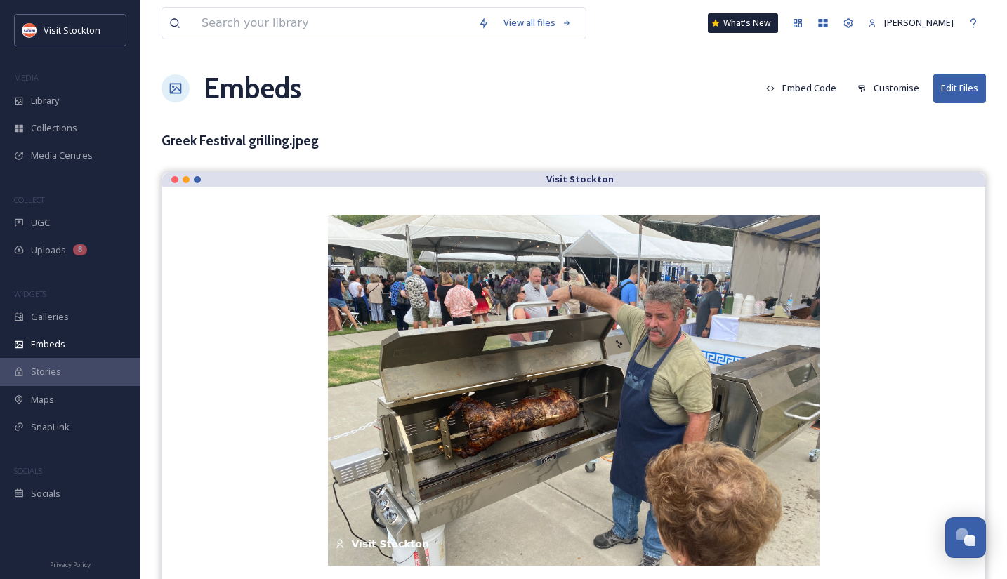 Image resolution: width=1007 pixels, height=579 pixels. I want to click on input: Search your library, so click(333, 23).